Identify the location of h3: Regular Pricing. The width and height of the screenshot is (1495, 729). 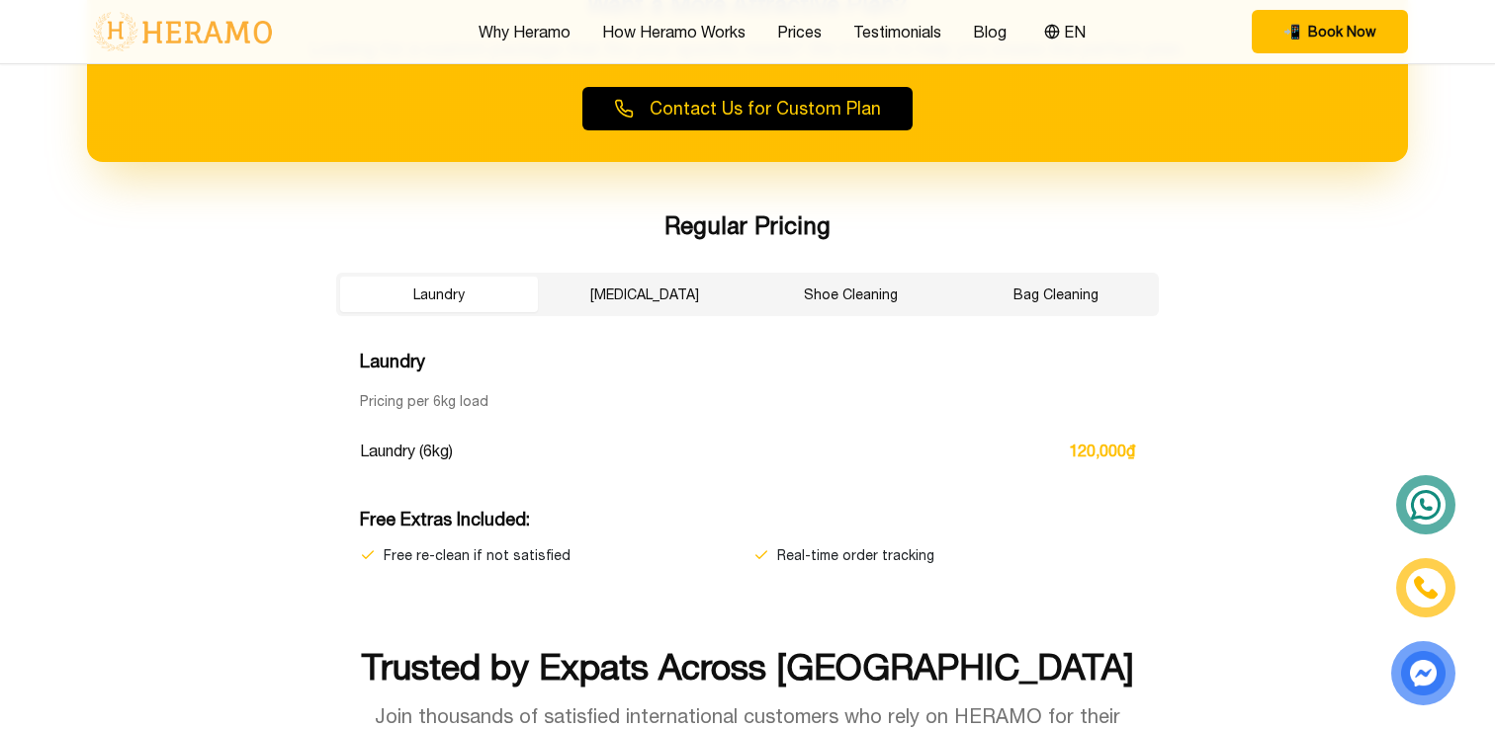
(747, 225).